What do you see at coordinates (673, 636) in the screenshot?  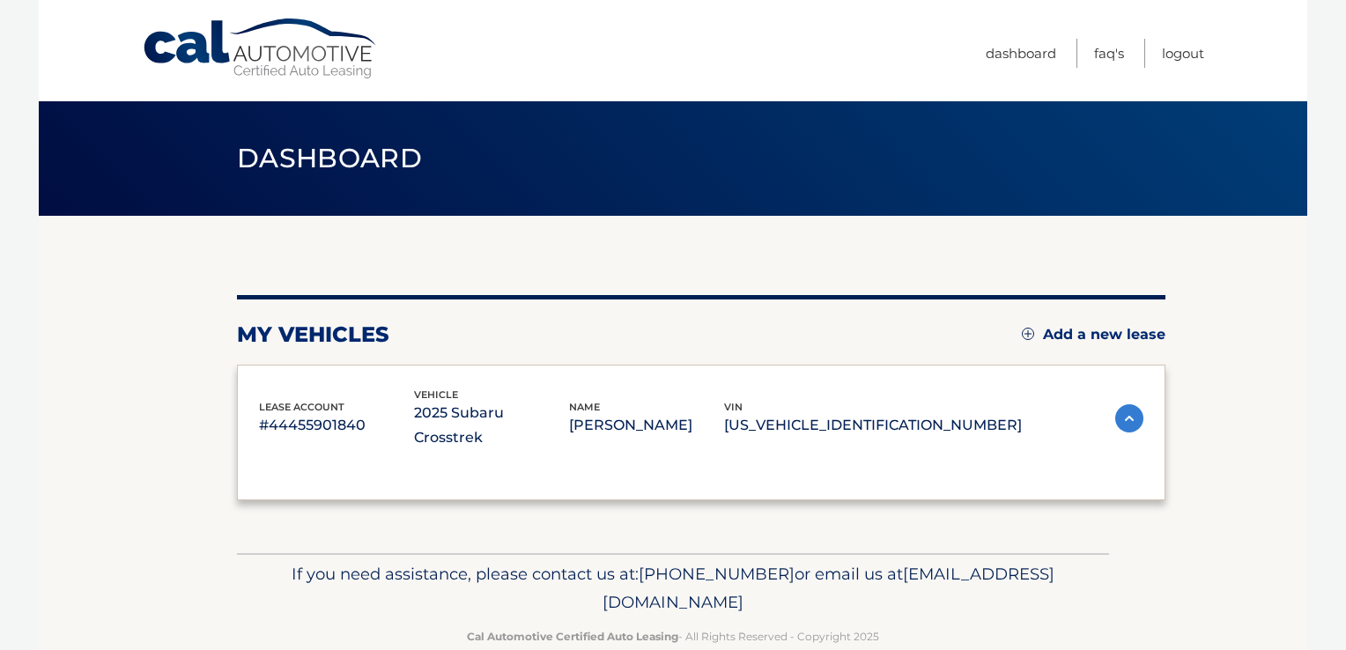 I see `p: - All Rights Reserved - Copyright 2025` at bounding box center [673, 636].